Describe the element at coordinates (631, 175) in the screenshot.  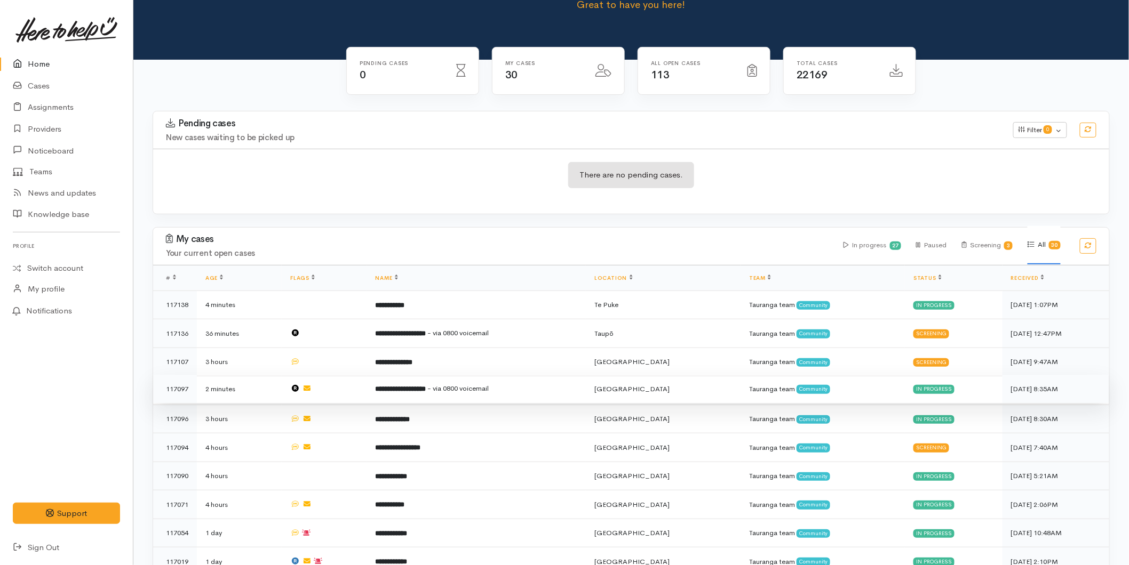
I see `div: There are no pending cases.` at that location.